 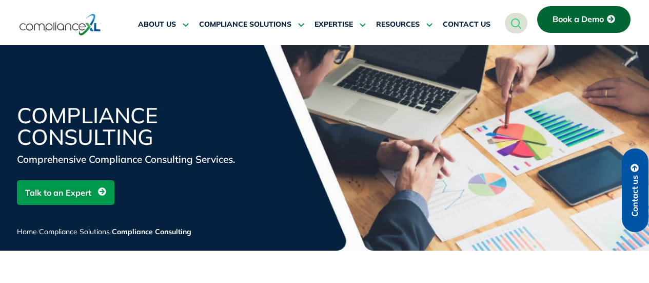 I want to click on span: Contact us, so click(x=635, y=195).